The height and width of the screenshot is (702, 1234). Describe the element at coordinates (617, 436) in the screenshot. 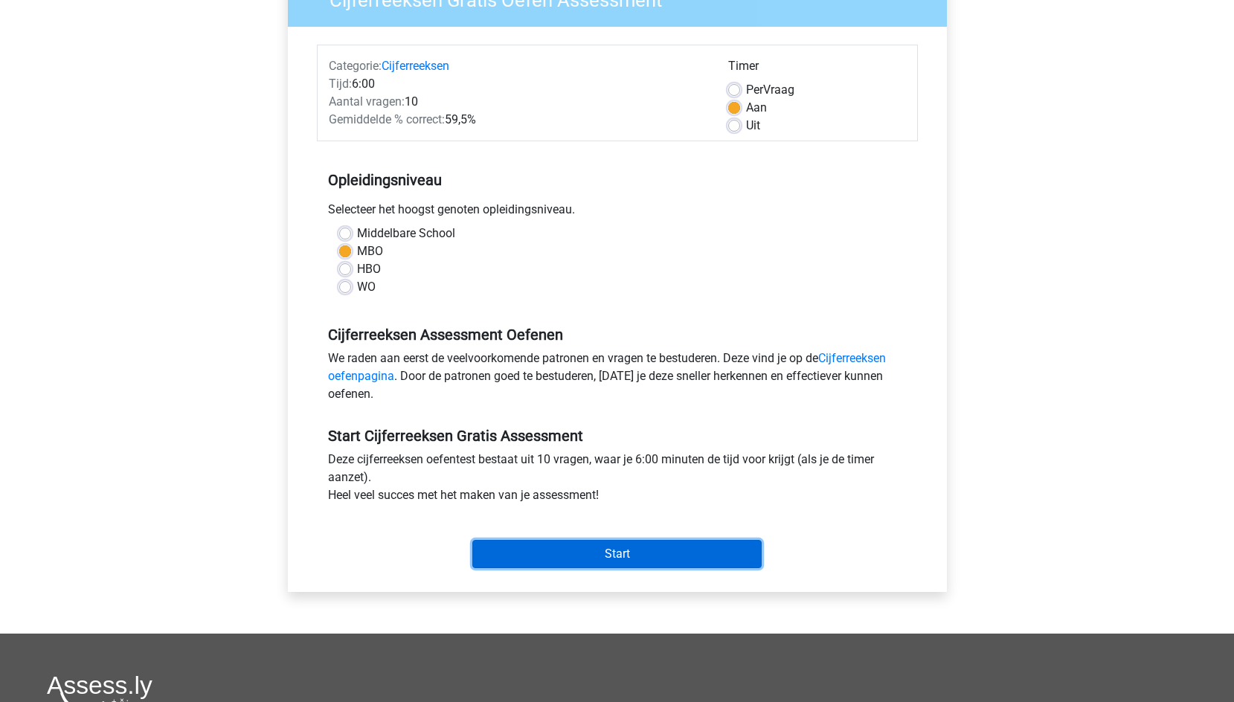

I see `h5: Start Cijferreeksen Gratis Assessment` at that location.